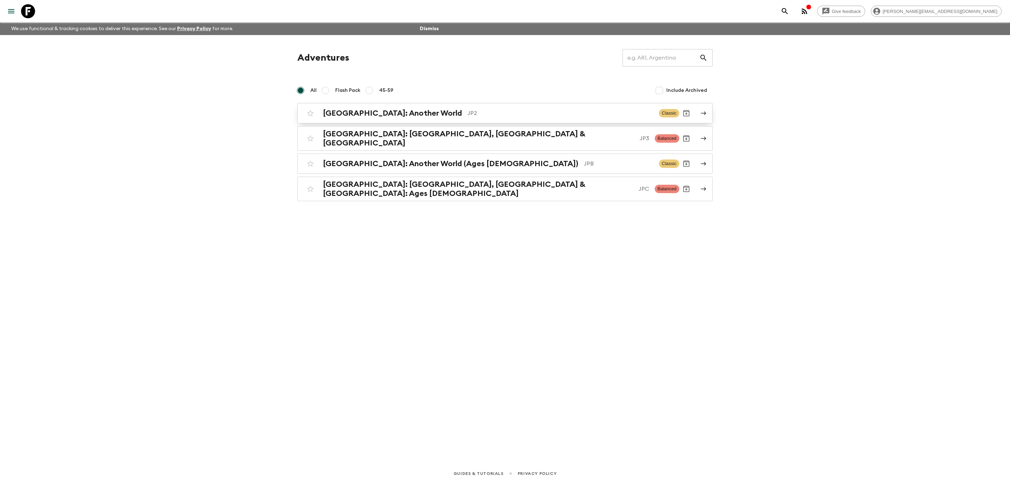 Image resolution: width=1010 pixels, height=483 pixels. What do you see at coordinates (644, 139) in the screenshot?
I see `p: JP3` at bounding box center [644, 139].